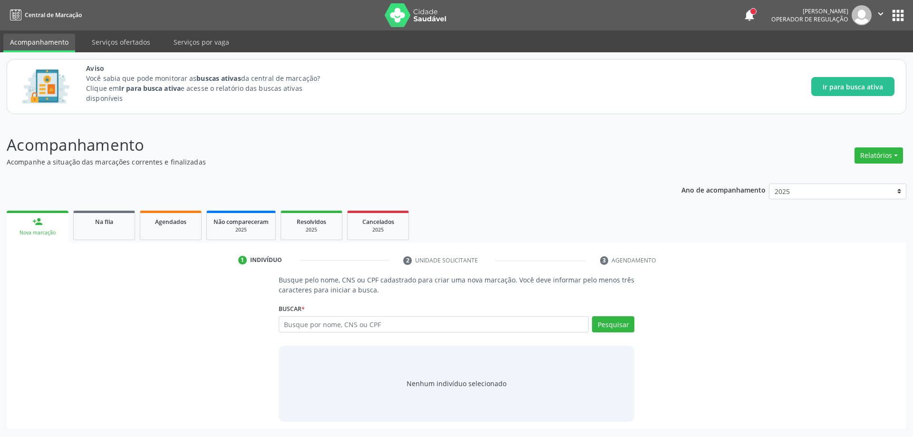 The width and height of the screenshot is (913, 437). What do you see at coordinates (897, 15) in the screenshot?
I see `button: apps` at bounding box center [897, 15].